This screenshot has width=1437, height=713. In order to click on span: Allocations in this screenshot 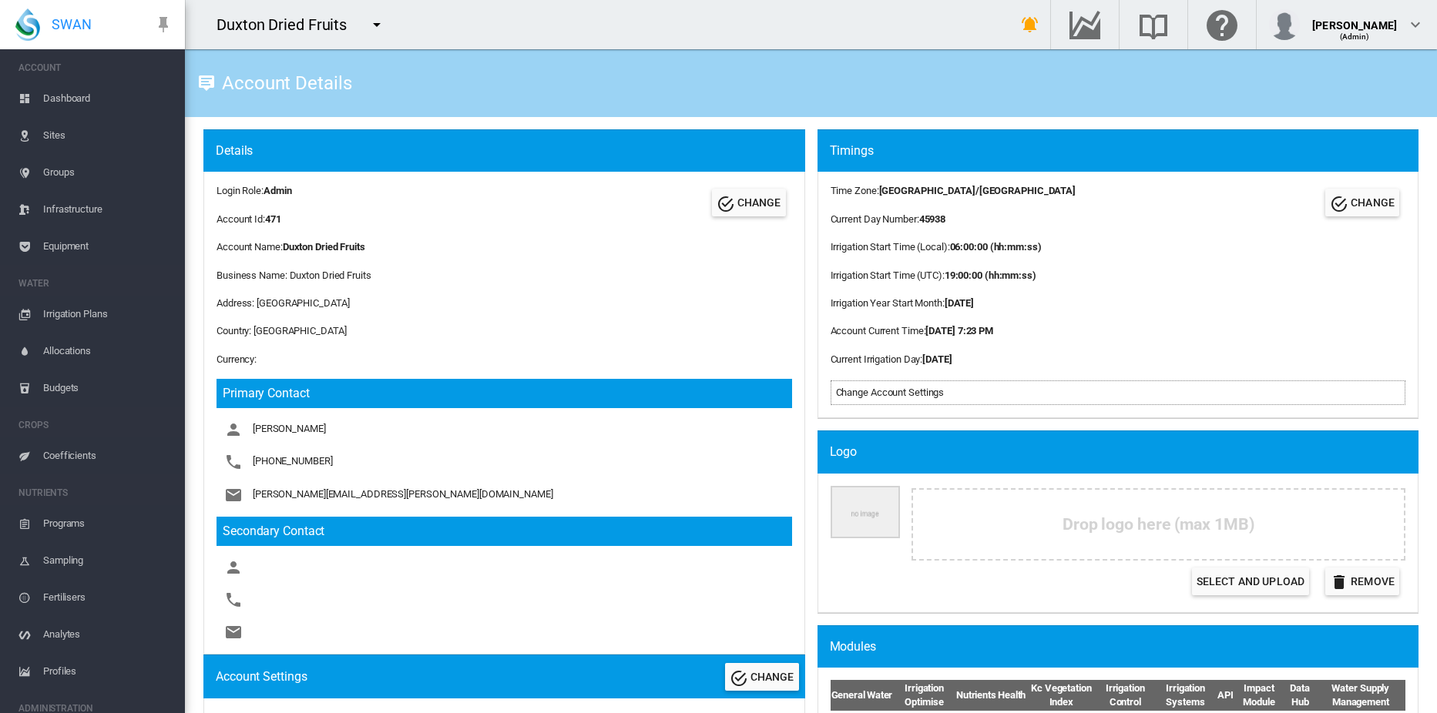, I will do `click(108, 351)`.